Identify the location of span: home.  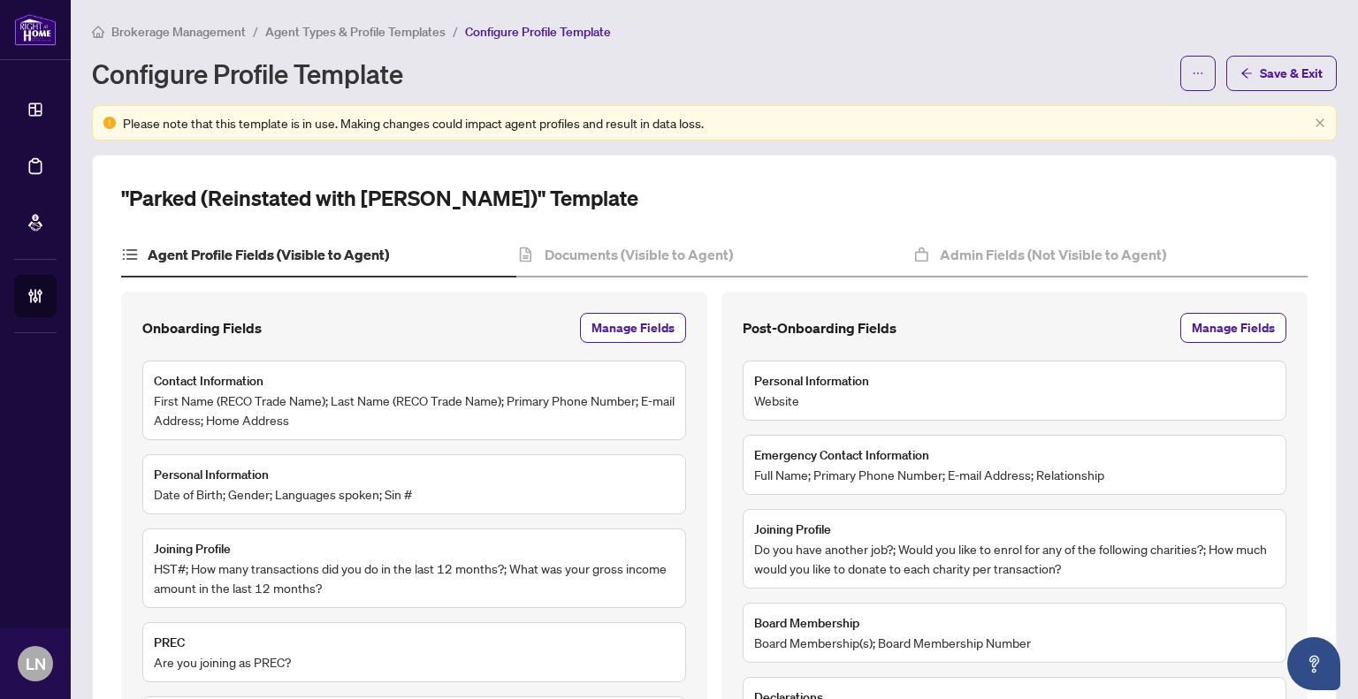
(98, 32).